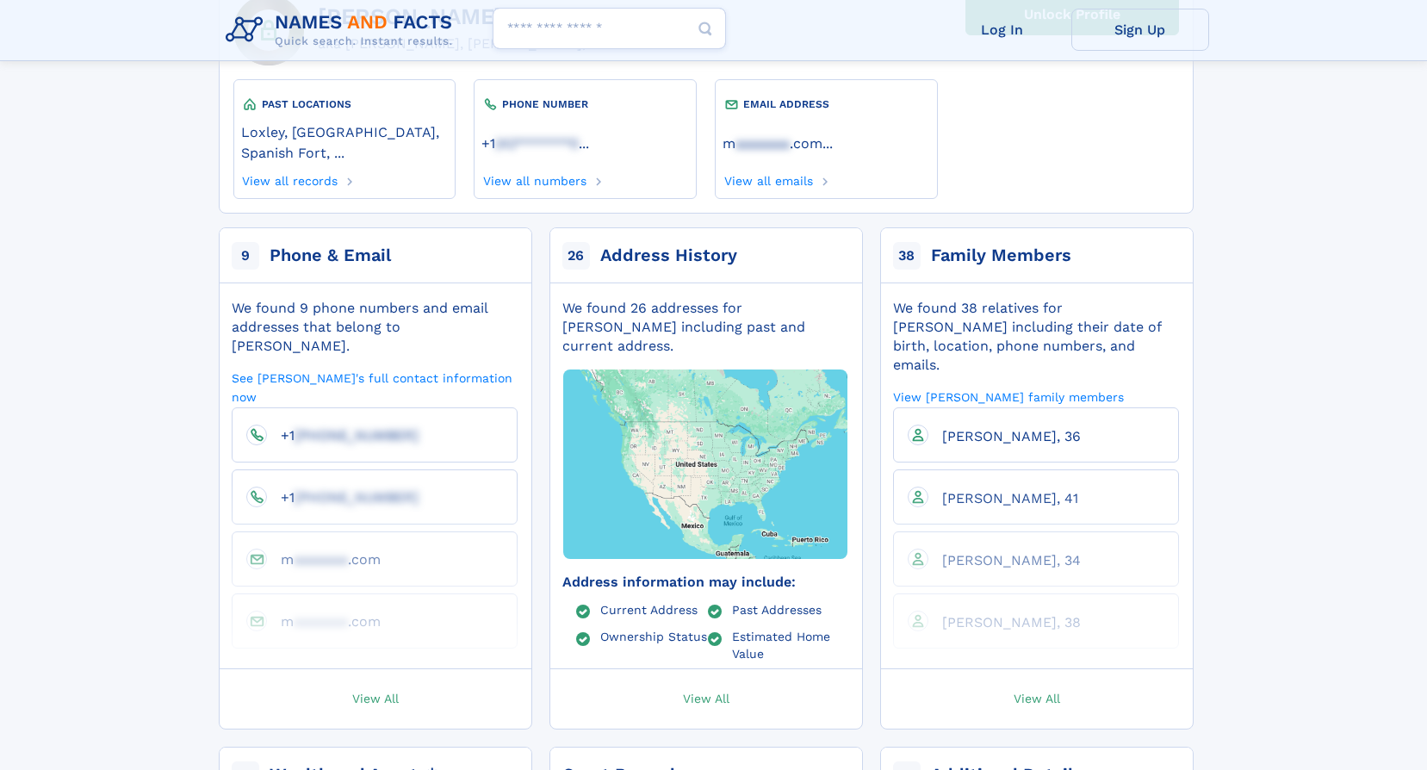 Image resolution: width=1427 pixels, height=770 pixels. I want to click on span: 38, so click(907, 256).